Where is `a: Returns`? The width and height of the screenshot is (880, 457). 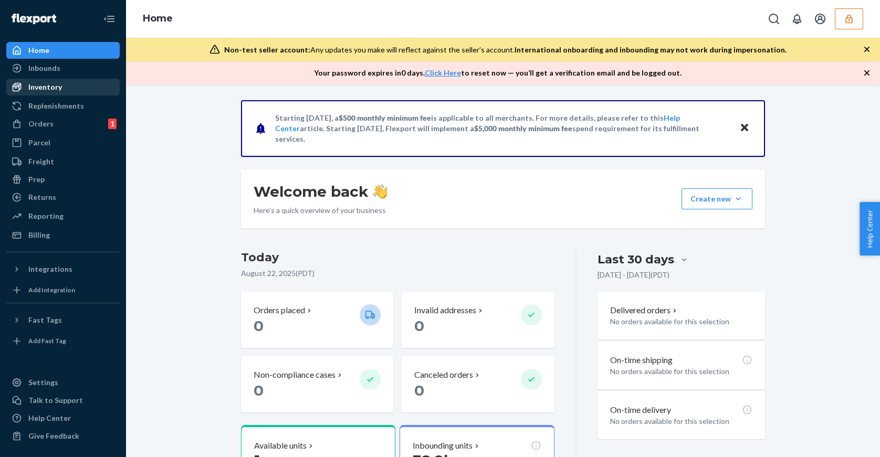
a: Returns is located at coordinates (63, 197).